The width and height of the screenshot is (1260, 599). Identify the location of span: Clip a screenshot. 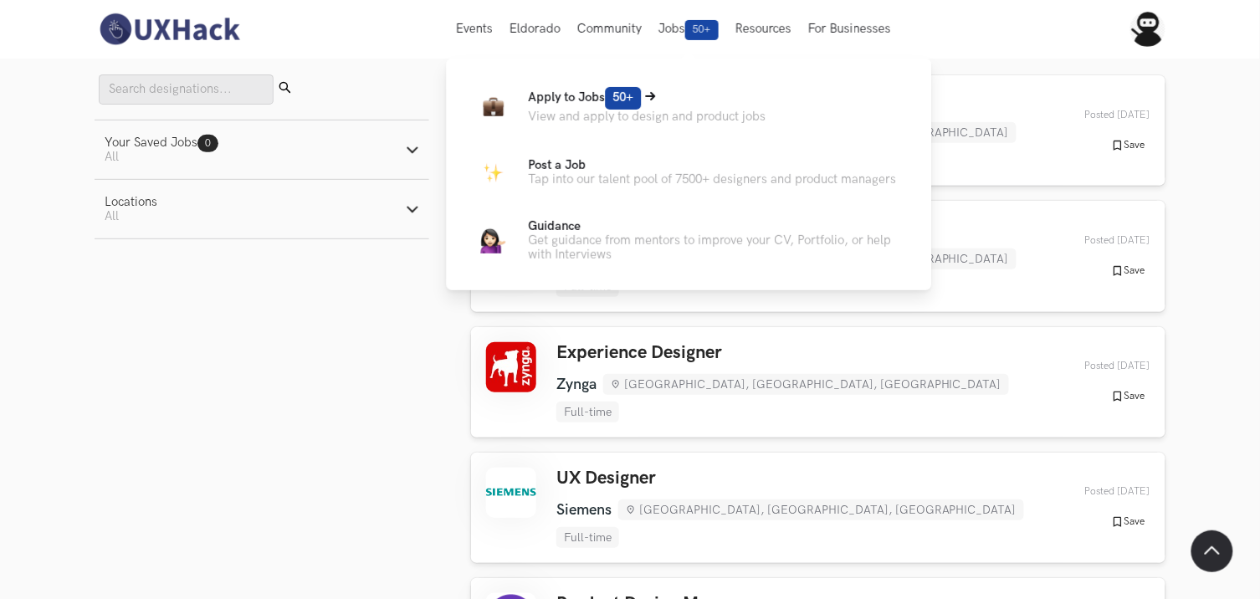
(115, 200).